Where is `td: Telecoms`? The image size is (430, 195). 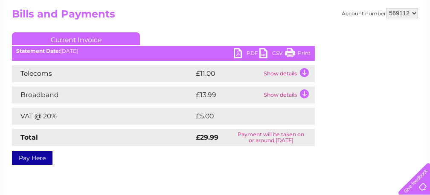
td: Telecoms is located at coordinates (103, 74).